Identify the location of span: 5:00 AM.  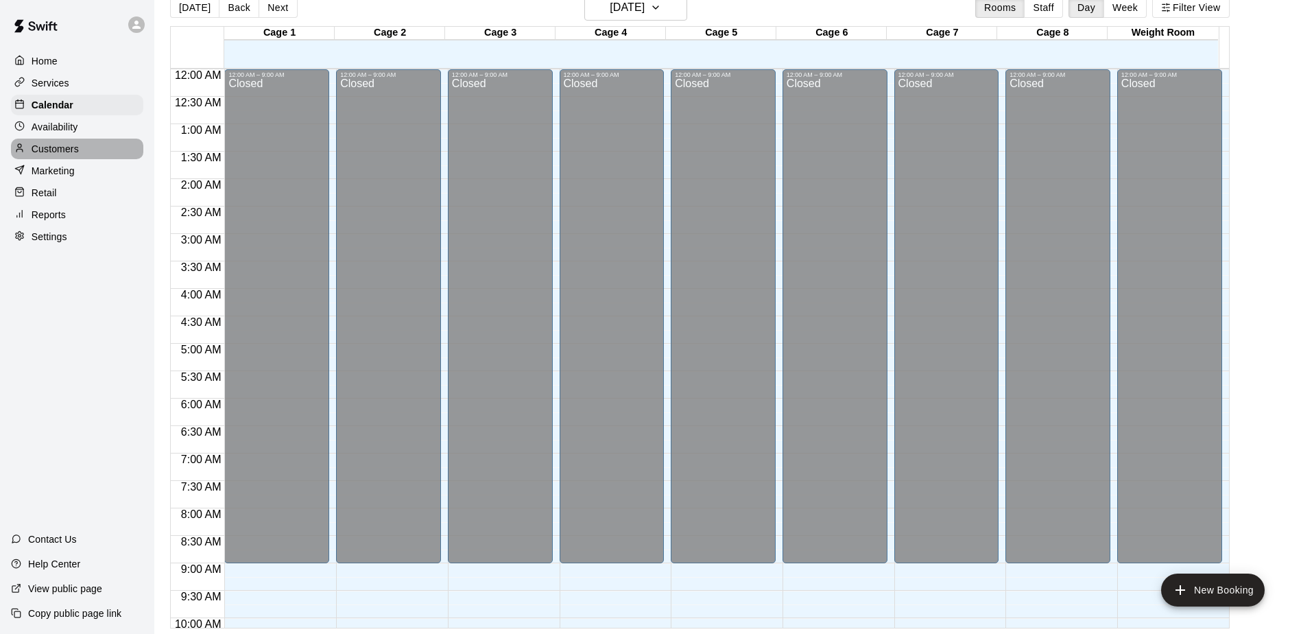
(201, 349).